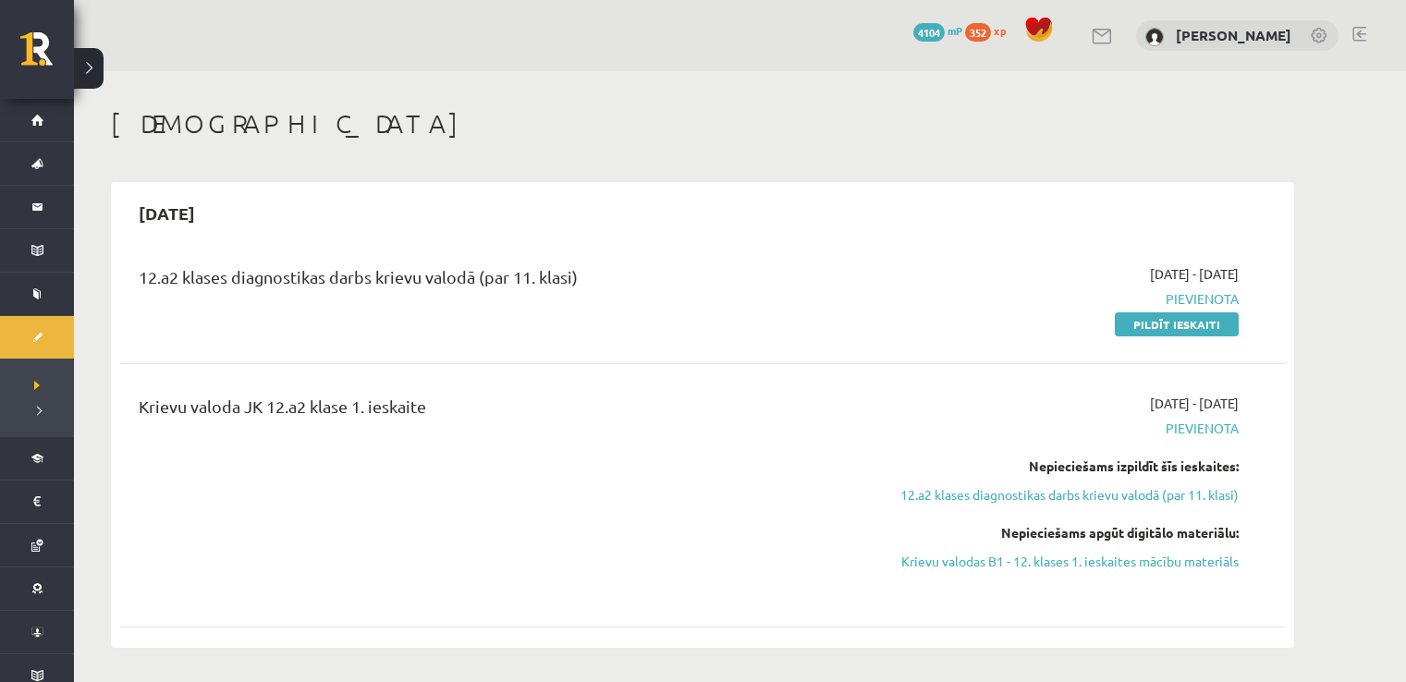 This screenshot has height=682, width=1406. Describe the element at coordinates (929, 32) in the screenshot. I see `span: 4104` at that location.